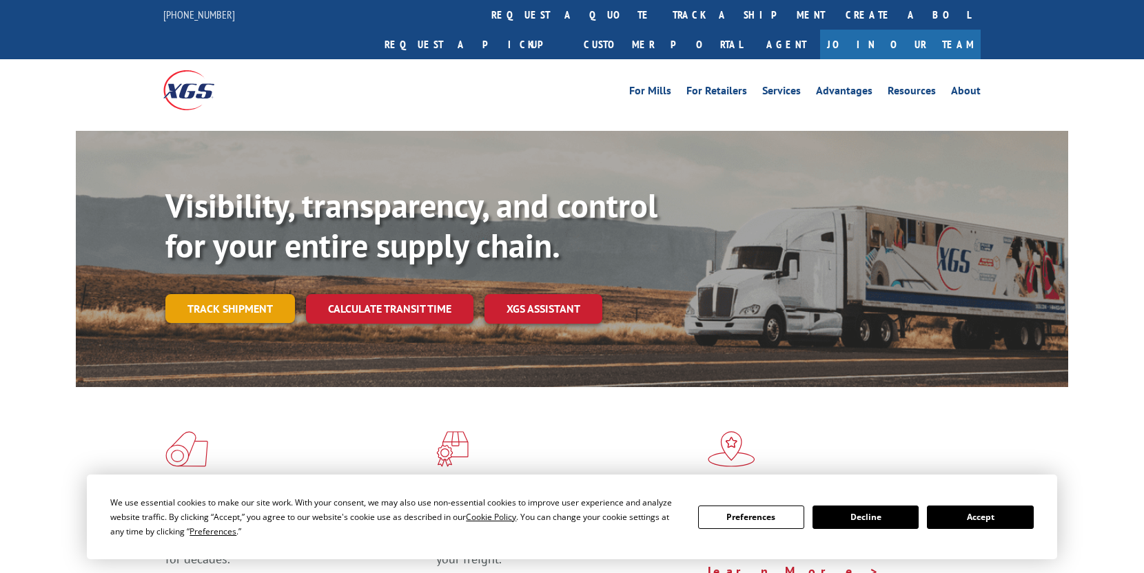 Image resolution: width=1144 pixels, height=573 pixels. Describe the element at coordinates (663, 44) in the screenshot. I see `a: Customer Portal` at that location.